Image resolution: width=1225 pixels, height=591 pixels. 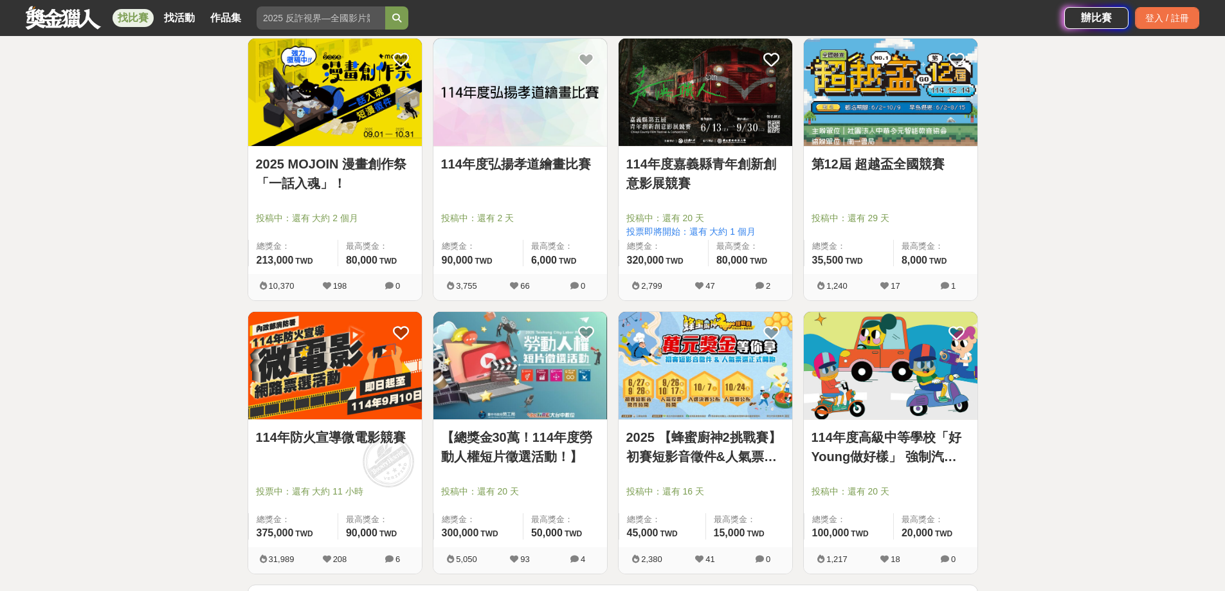 I want to click on span: 4, so click(x=583, y=559).